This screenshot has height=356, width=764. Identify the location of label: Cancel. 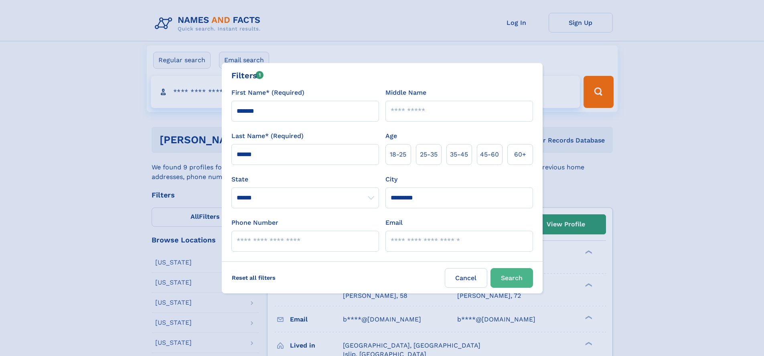
(466, 278).